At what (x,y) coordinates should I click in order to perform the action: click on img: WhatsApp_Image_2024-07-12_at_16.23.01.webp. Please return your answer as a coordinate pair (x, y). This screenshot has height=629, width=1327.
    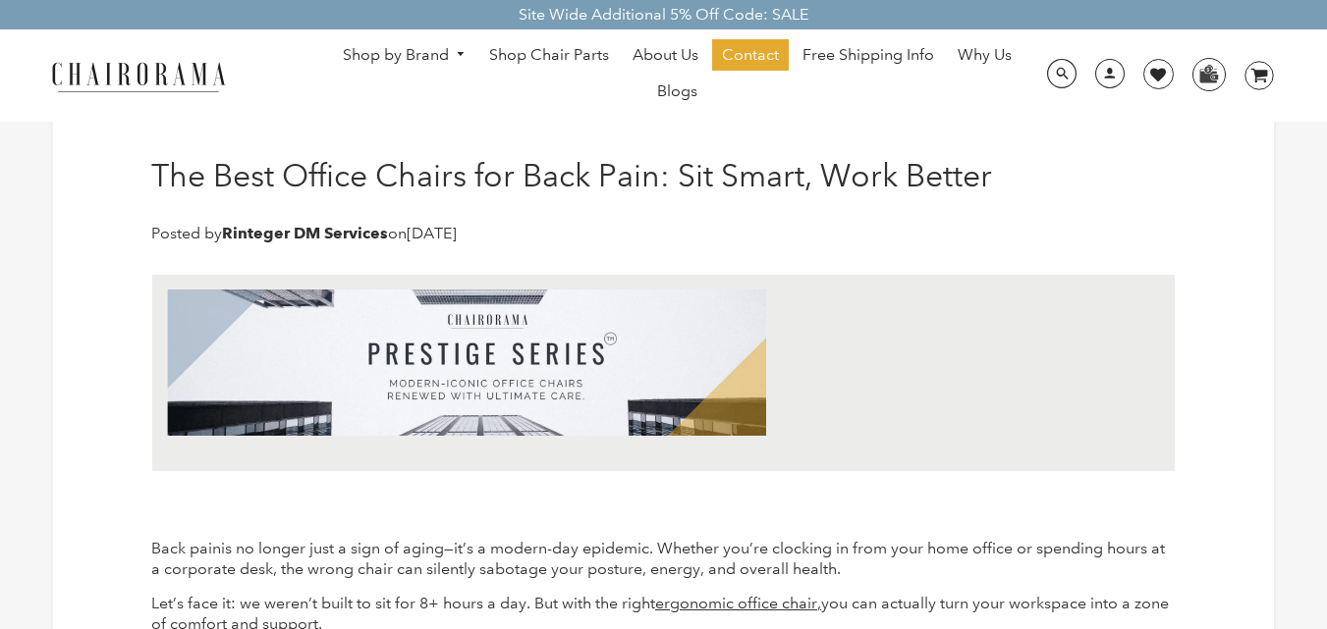
    Looking at the image, I should click on (1208, 74).